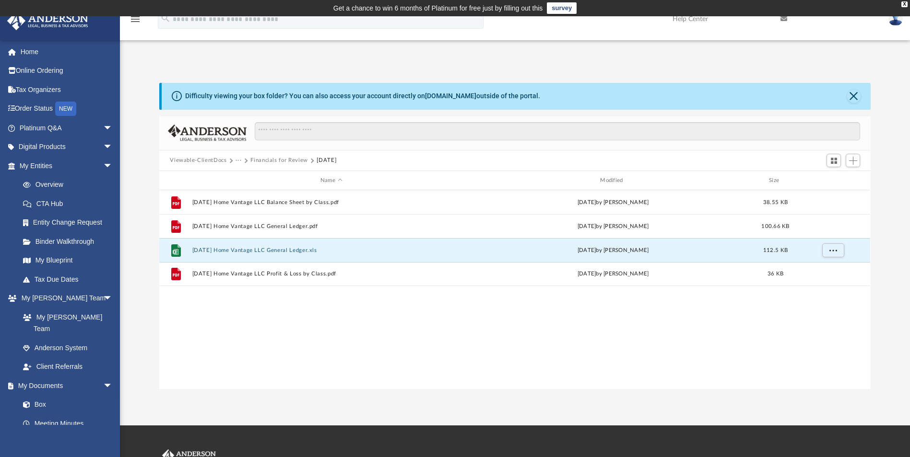 The width and height of the screenshot is (910, 457). What do you see at coordinates (904, 4) in the screenshot?
I see `div: close` at bounding box center [904, 4].